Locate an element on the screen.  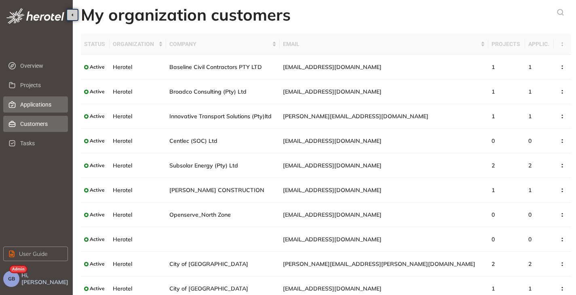
span: Broadco Consulting (Pty) Ltd is located at coordinates (208, 92).